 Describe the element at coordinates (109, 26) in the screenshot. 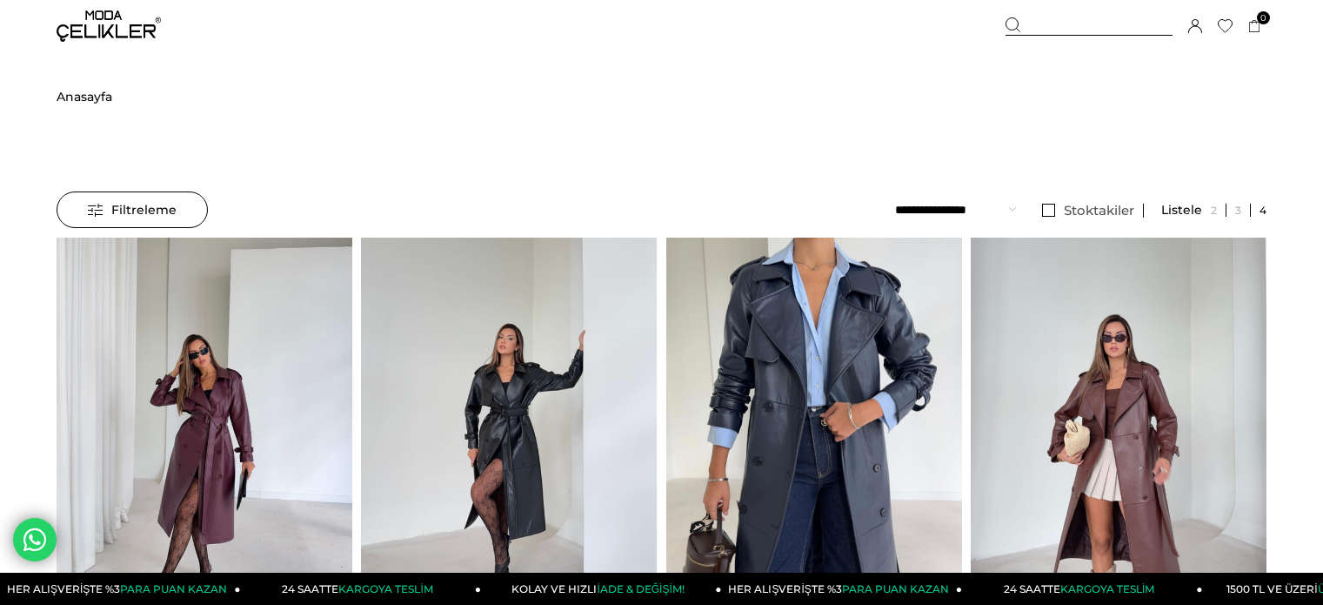

I see `img: logo` at that location.